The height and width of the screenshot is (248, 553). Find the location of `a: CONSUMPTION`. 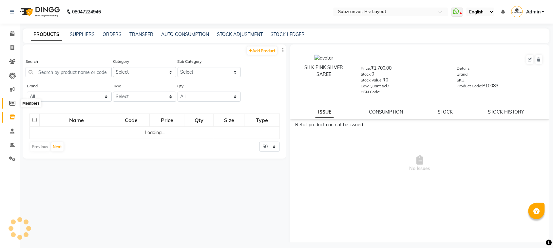

a: CONSUMPTION is located at coordinates (386, 112).